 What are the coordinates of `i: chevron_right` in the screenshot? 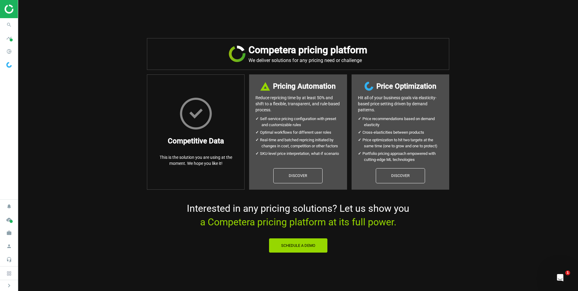 It's located at (9, 285).